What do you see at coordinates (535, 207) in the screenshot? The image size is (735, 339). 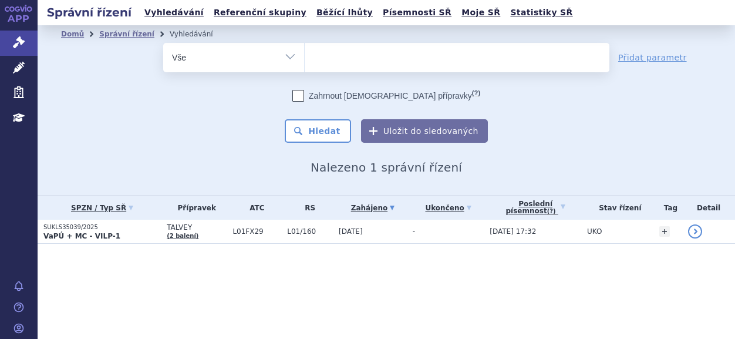 I see `a: Poslednípísemnost(?)` at bounding box center [535, 207].